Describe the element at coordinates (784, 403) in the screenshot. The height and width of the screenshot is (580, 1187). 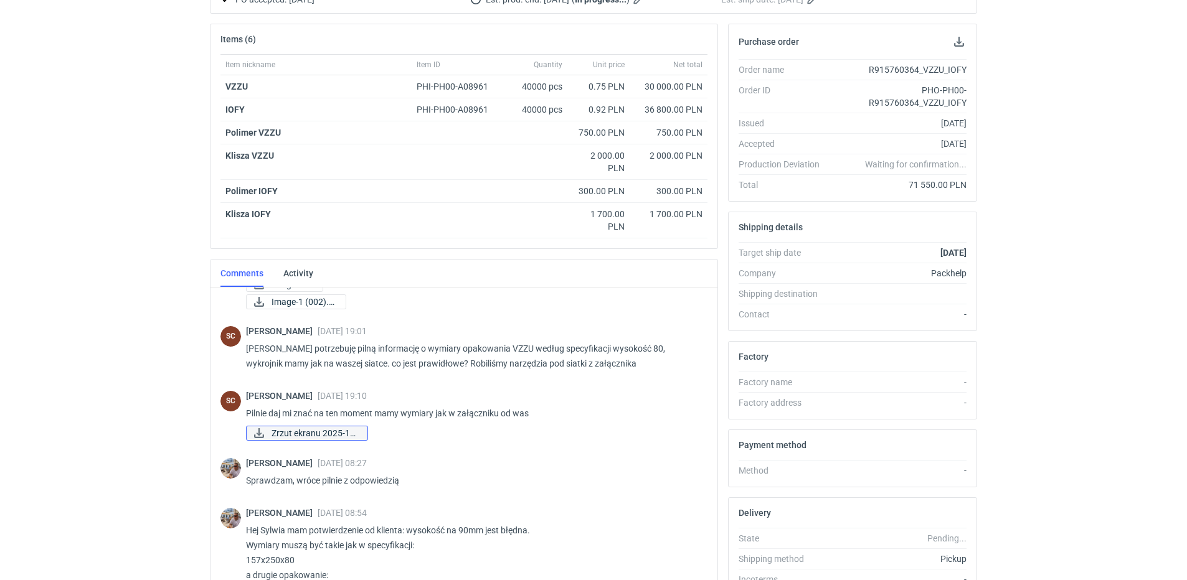
I see `div: Factory address` at that location.